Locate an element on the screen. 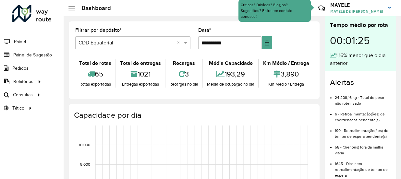 This screenshot has width=401, height=179. text: 10,000 is located at coordinates (84, 145).